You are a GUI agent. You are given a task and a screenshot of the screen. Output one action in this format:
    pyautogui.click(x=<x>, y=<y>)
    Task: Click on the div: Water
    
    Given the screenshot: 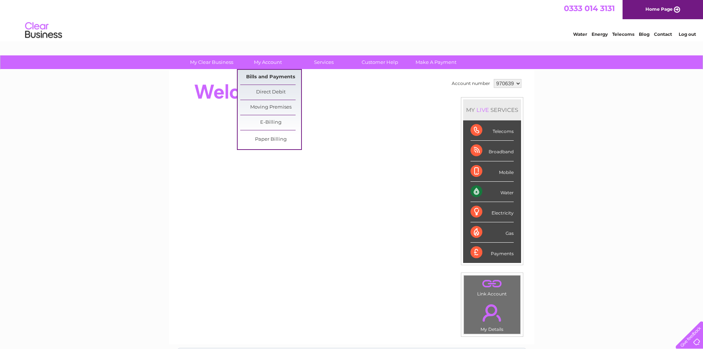 What is the action you would take?
    pyautogui.click(x=492, y=191)
    